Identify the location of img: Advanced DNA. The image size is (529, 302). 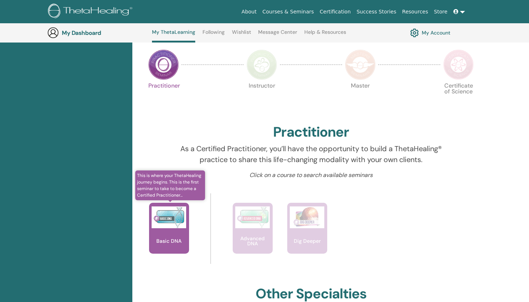
(252, 217).